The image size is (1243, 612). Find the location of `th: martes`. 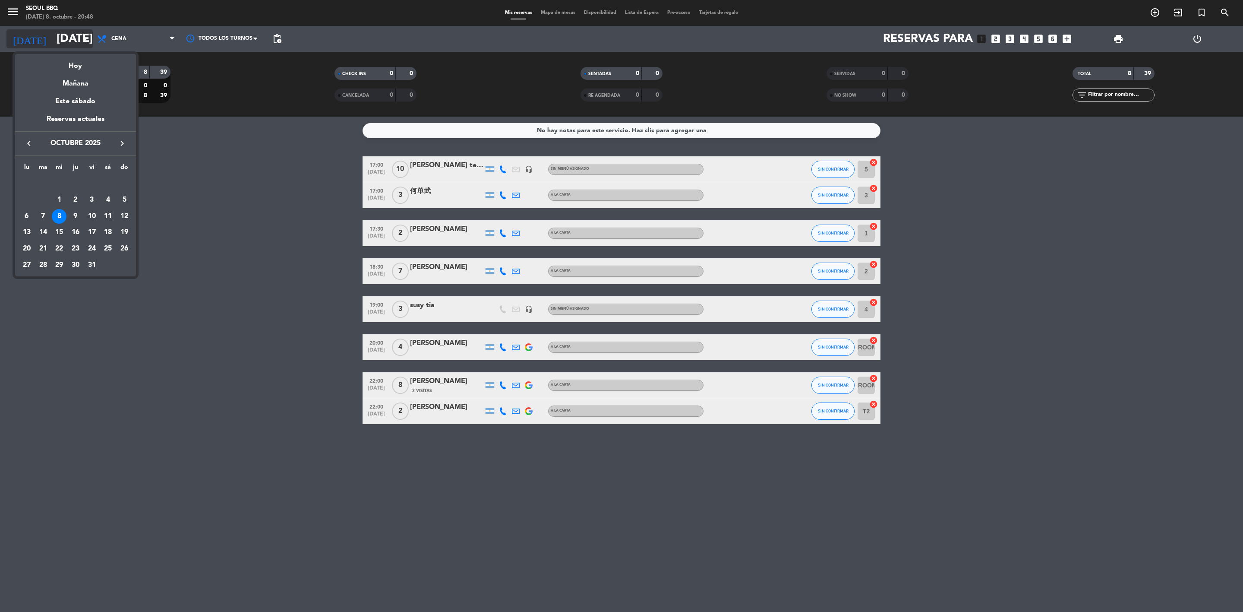

th: martes is located at coordinates (43, 169).